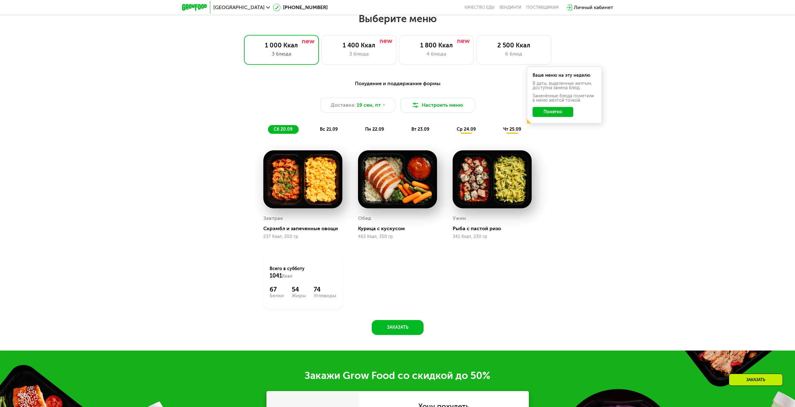 The height and width of the screenshot is (407, 795). What do you see at coordinates (281, 45) in the screenshot?
I see `div: 1 000 Ккал` at bounding box center [281, 45].